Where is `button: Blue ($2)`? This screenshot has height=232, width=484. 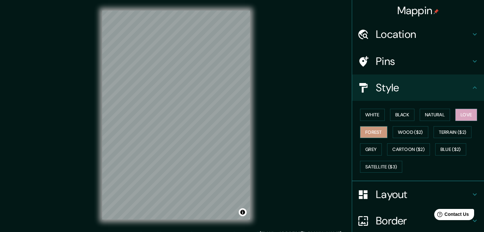
button: Blue ($2) is located at coordinates (451, 149).